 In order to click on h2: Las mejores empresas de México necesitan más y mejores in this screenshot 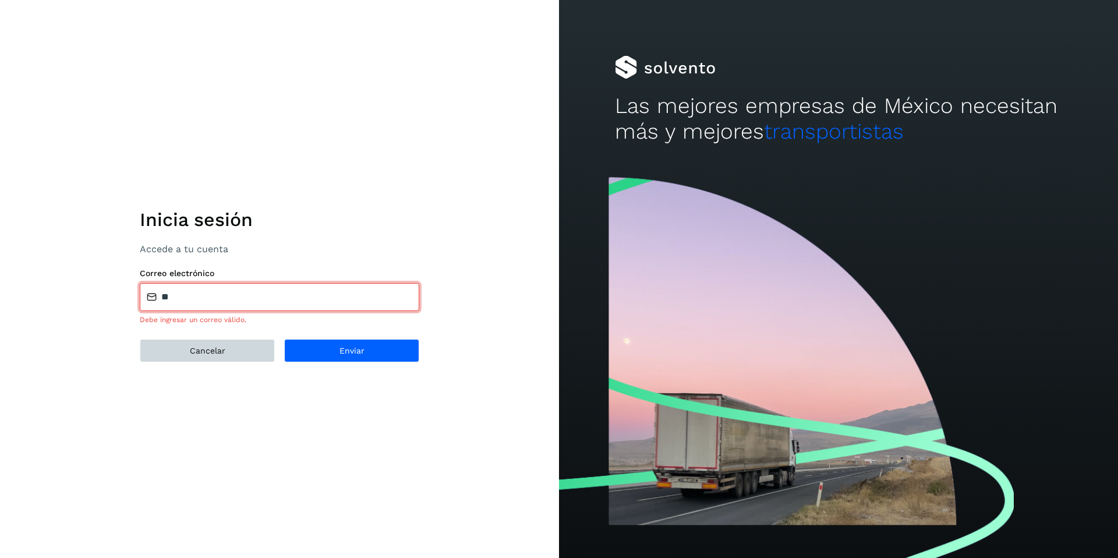, I will do `click(839, 119)`.